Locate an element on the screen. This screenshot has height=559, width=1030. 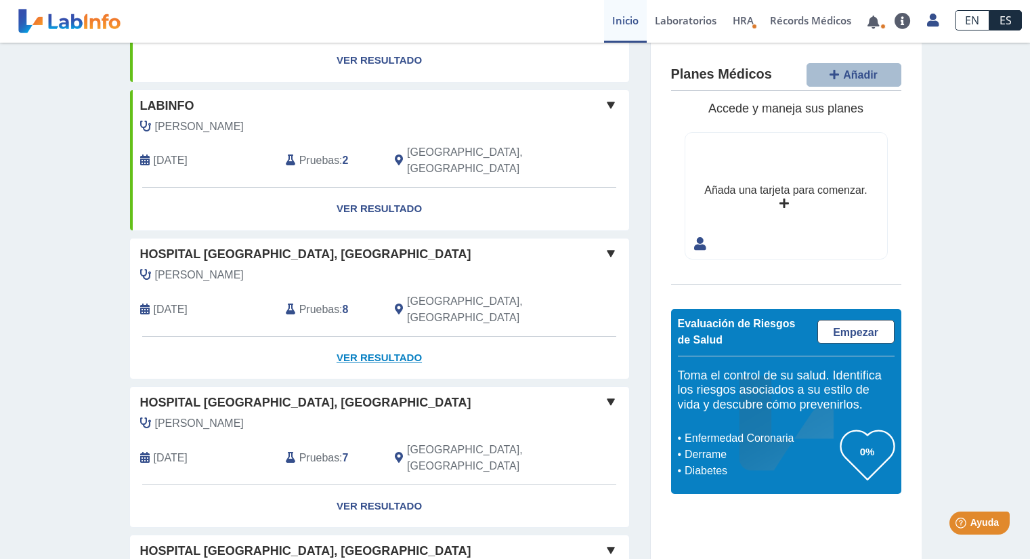
span: 2025-09-05 is located at coordinates (171, 310).